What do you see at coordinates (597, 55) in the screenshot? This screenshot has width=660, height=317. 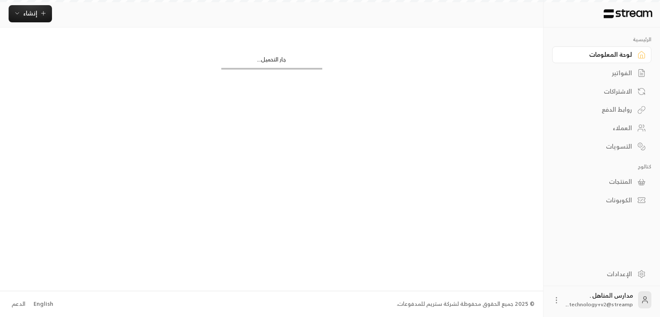 I see `div: لوحة المعلومات` at bounding box center [597, 55].